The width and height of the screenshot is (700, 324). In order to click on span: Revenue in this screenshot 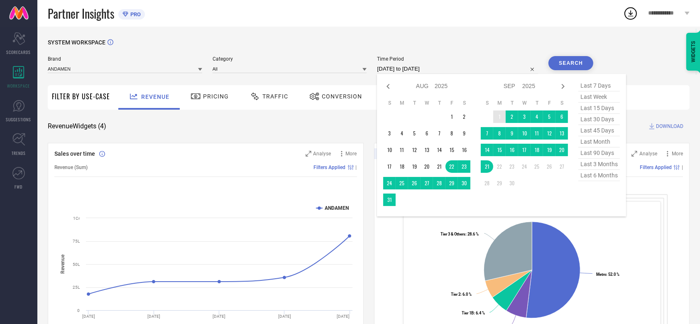, I will do `click(155, 97)`.